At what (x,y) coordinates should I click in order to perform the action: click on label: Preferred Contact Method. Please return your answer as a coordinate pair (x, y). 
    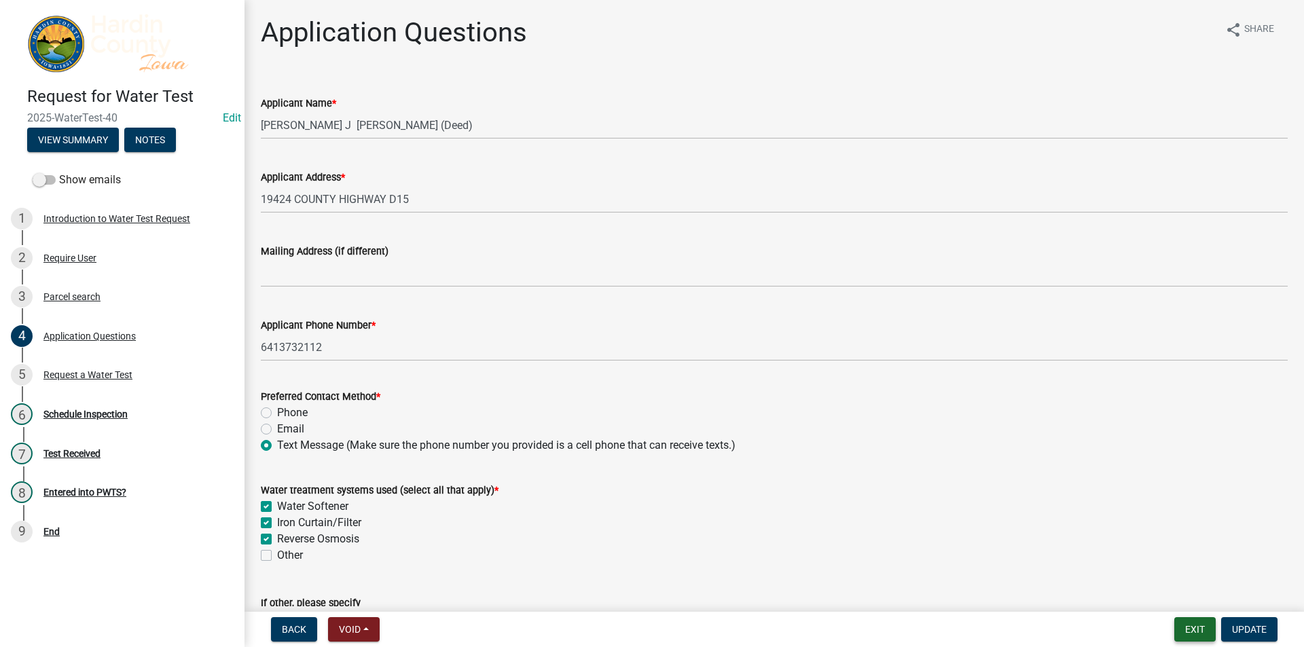
    Looking at the image, I should click on (321, 397).